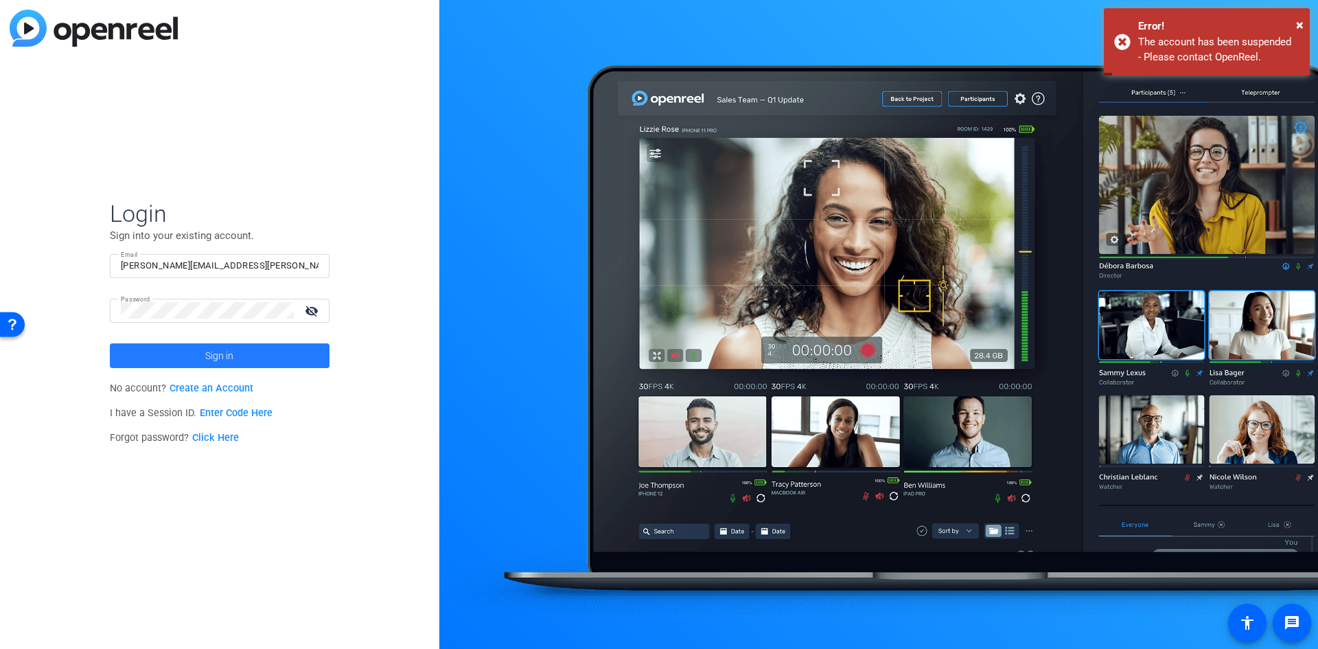  I want to click on mat-label: Email, so click(129, 254).